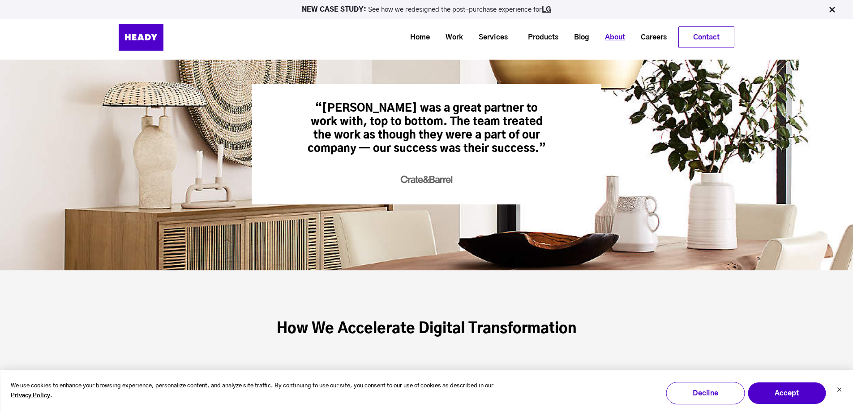 The height and width of the screenshot is (412, 853). Describe the element at coordinates (335, 9) in the screenshot. I see `strong: NEW CASE STUDY:` at that location.